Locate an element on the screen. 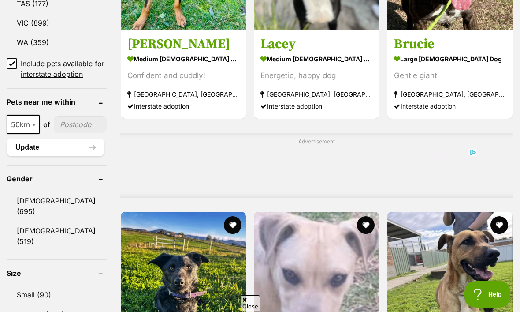 This screenshot has height=312, width=520. header: Size is located at coordinates (56, 273).